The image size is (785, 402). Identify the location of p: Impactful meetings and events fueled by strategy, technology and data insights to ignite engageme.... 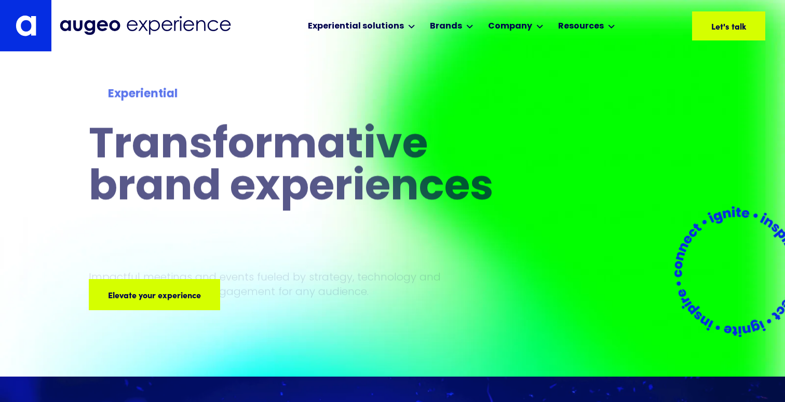
(267, 285).